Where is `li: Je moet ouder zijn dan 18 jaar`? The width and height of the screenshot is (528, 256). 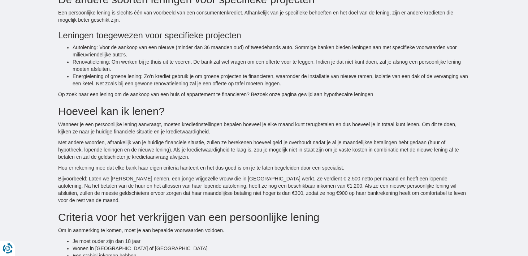 li: Je moet ouder zijn dan 18 jaar is located at coordinates (271, 241).